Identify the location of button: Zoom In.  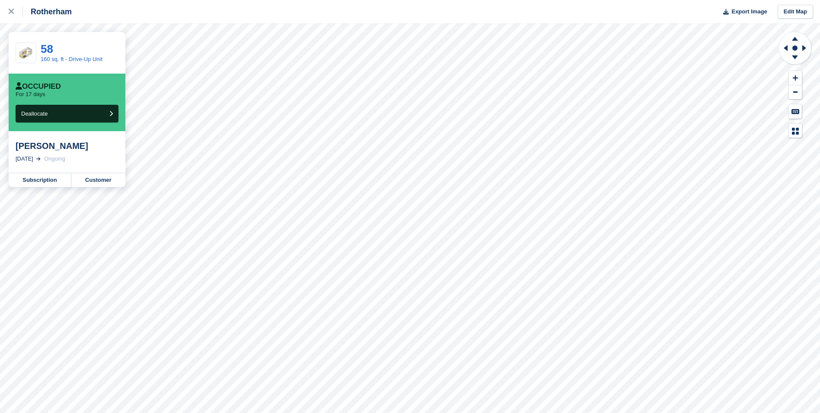
(796, 78).